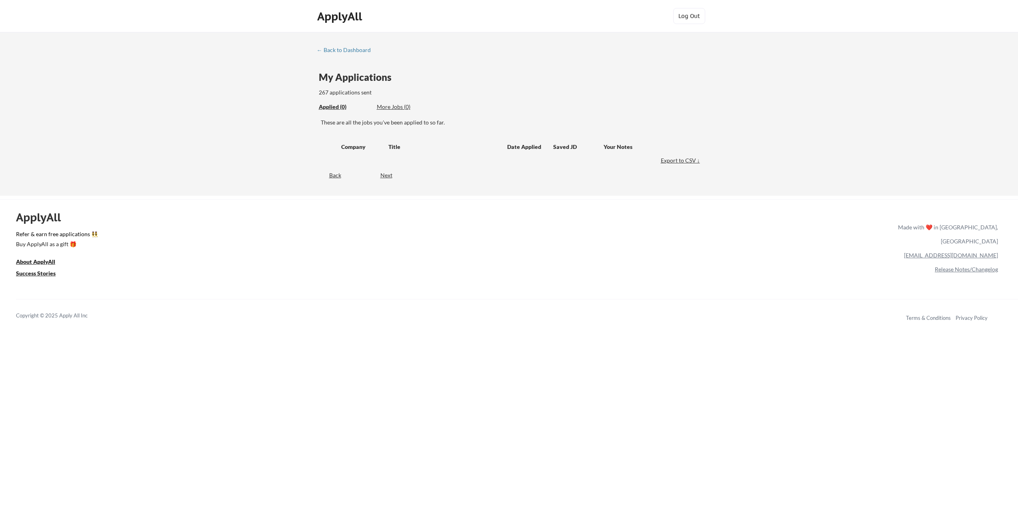 This screenshot has width=1018, height=512. I want to click on a: Release Notes/Changelog, so click(966, 269).